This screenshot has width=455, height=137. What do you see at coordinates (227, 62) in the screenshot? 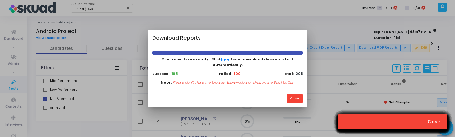
I see `span: Your reports are ready!. Click if your download does not start automatically.` at bounding box center [227, 62].